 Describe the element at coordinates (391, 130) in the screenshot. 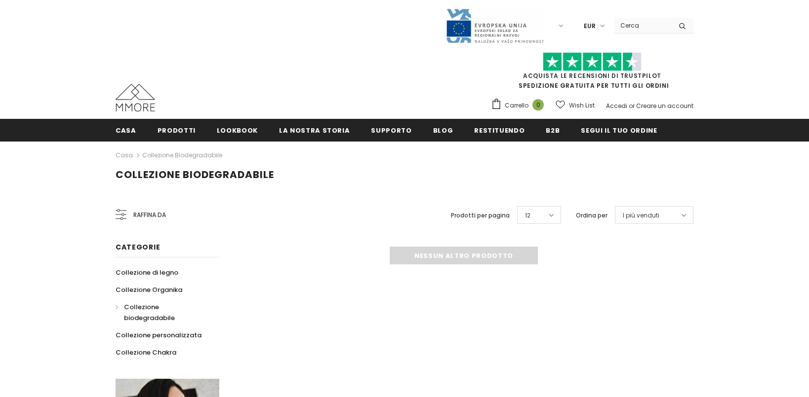

I see `span: supporto` at that location.